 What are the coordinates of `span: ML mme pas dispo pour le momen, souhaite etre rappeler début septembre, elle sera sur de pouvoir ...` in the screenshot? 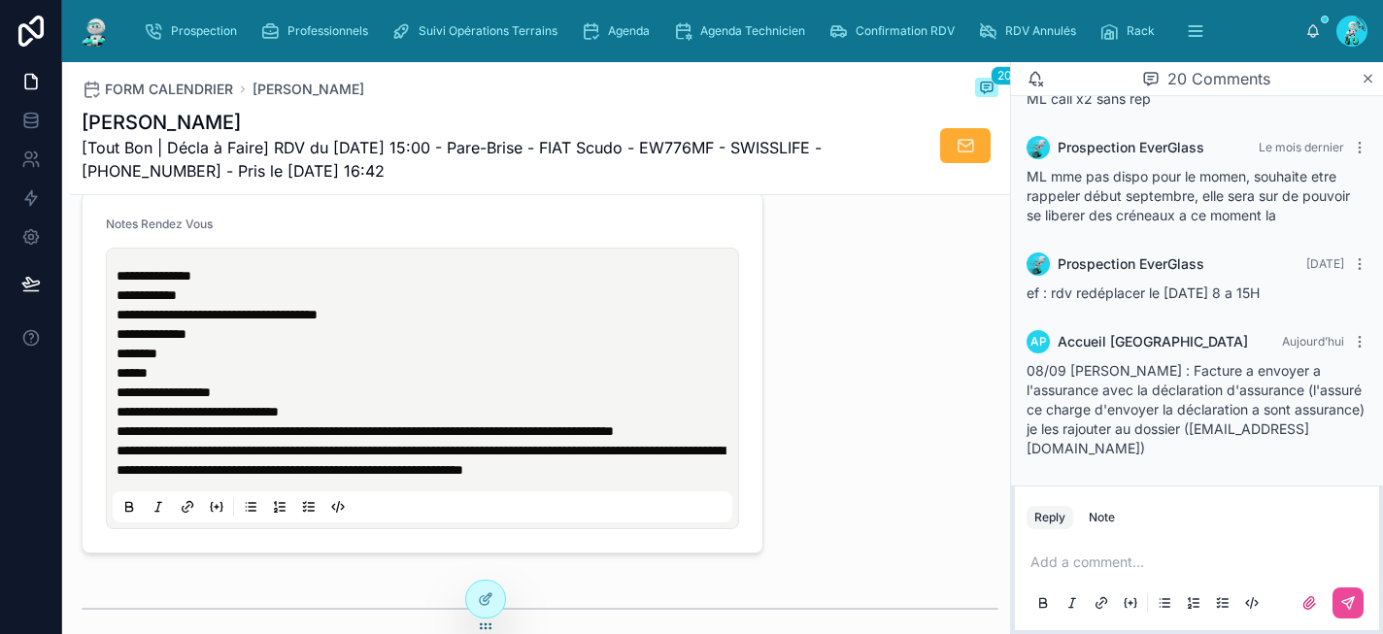 It's located at (1188, 195).